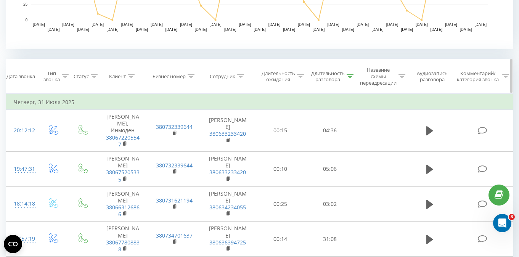  What do you see at coordinates (330, 131) in the screenshot?
I see `td: 04:36` at bounding box center [330, 131].